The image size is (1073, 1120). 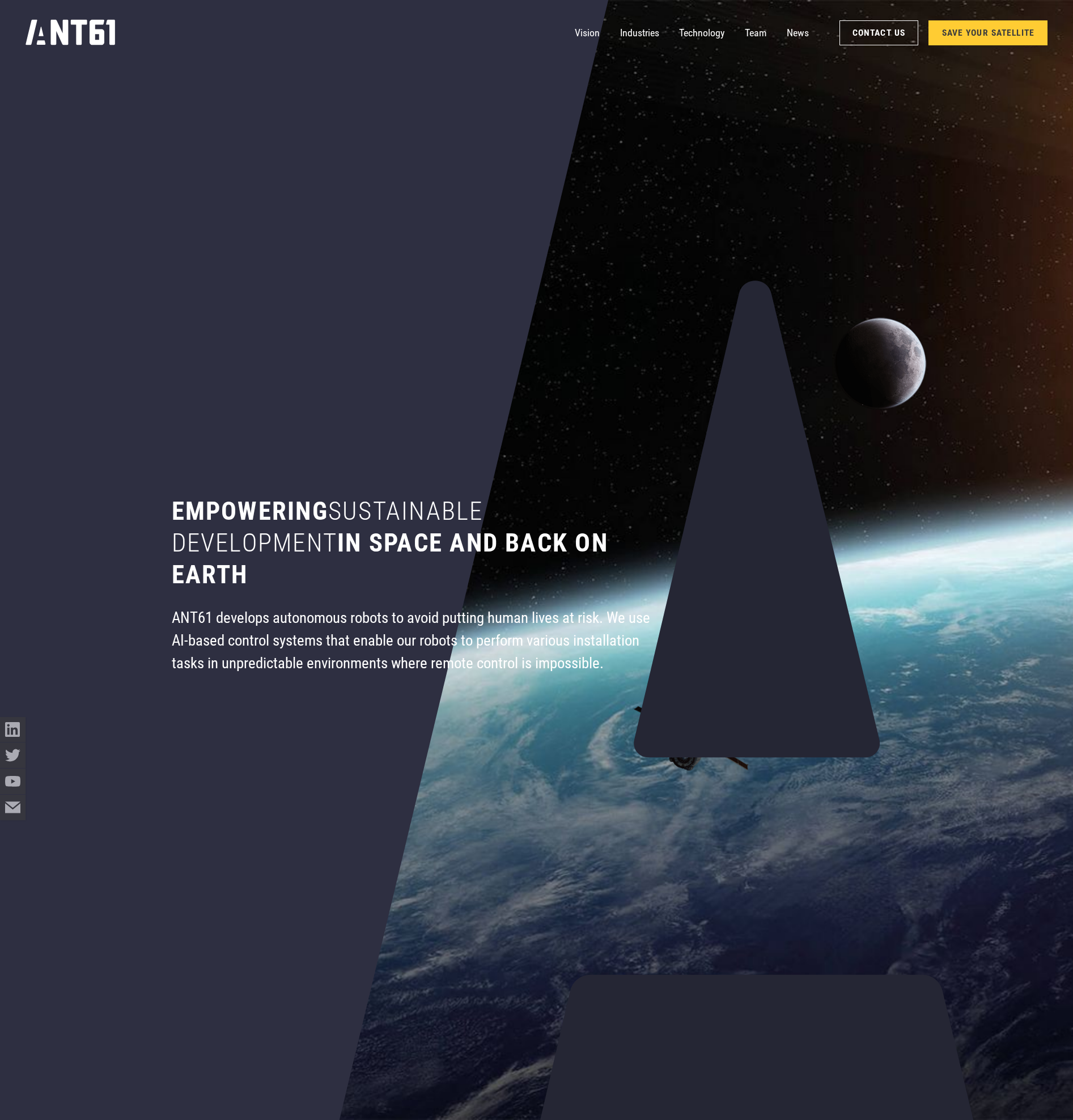 What do you see at coordinates (988, 33) in the screenshot?
I see `a: SAVE YOUR SATELLITE` at bounding box center [988, 33].